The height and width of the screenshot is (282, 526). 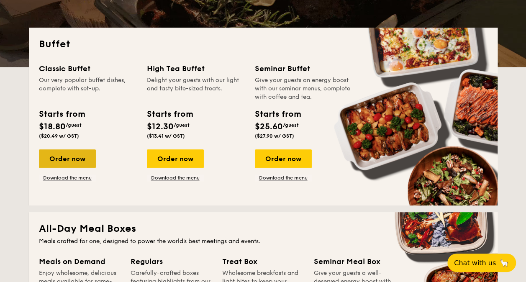 What do you see at coordinates (59, 136) in the screenshot?
I see `span: ($20.49 w/ GST)` at bounding box center [59, 136].